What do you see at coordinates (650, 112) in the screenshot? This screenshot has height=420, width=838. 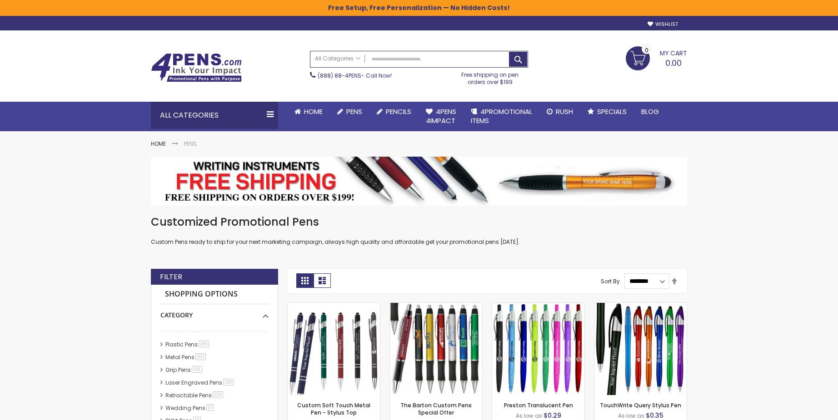 I see `a: Blog` at bounding box center [650, 112].